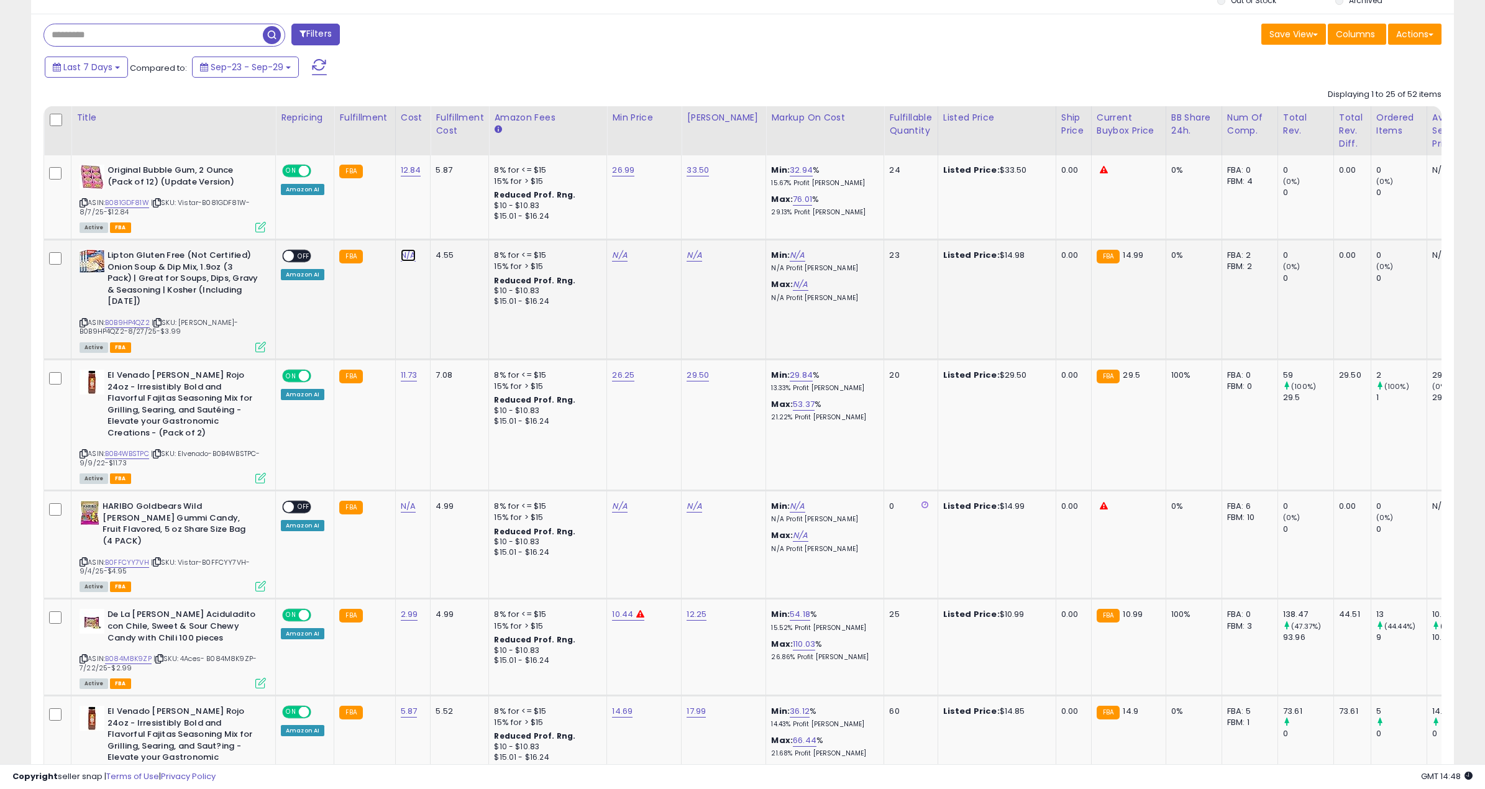 The height and width of the screenshot is (789, 1485). What do you see at coordinates (1401, 615) in the screenshot?
I see `div: 13` at bounding box center [1401, 615].